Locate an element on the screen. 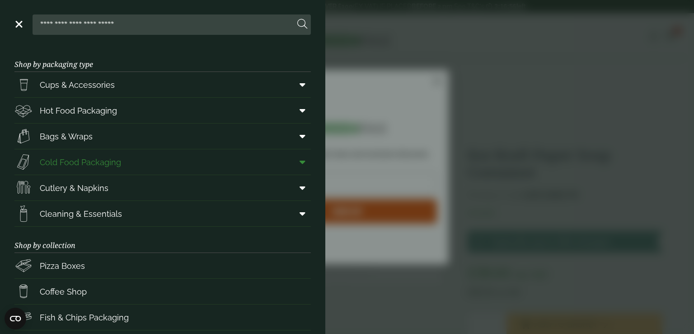 The width and height of the screenshot is (694, 334). span: Pizza Boxes is located at coordinates (62, 265).